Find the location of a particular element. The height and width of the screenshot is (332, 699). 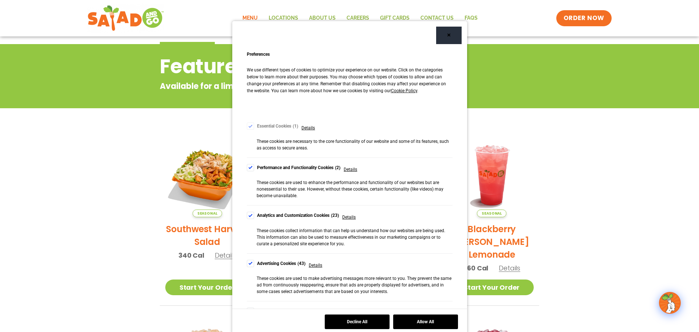

div: 43 is located at coordinates (302, 263).